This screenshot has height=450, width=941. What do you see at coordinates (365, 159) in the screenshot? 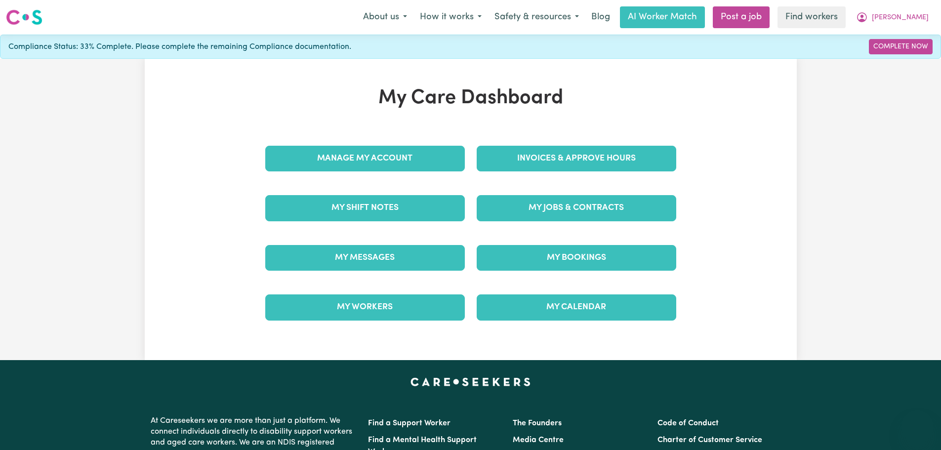
I see `a: Manage My Account` at bounding box center [365, 159].